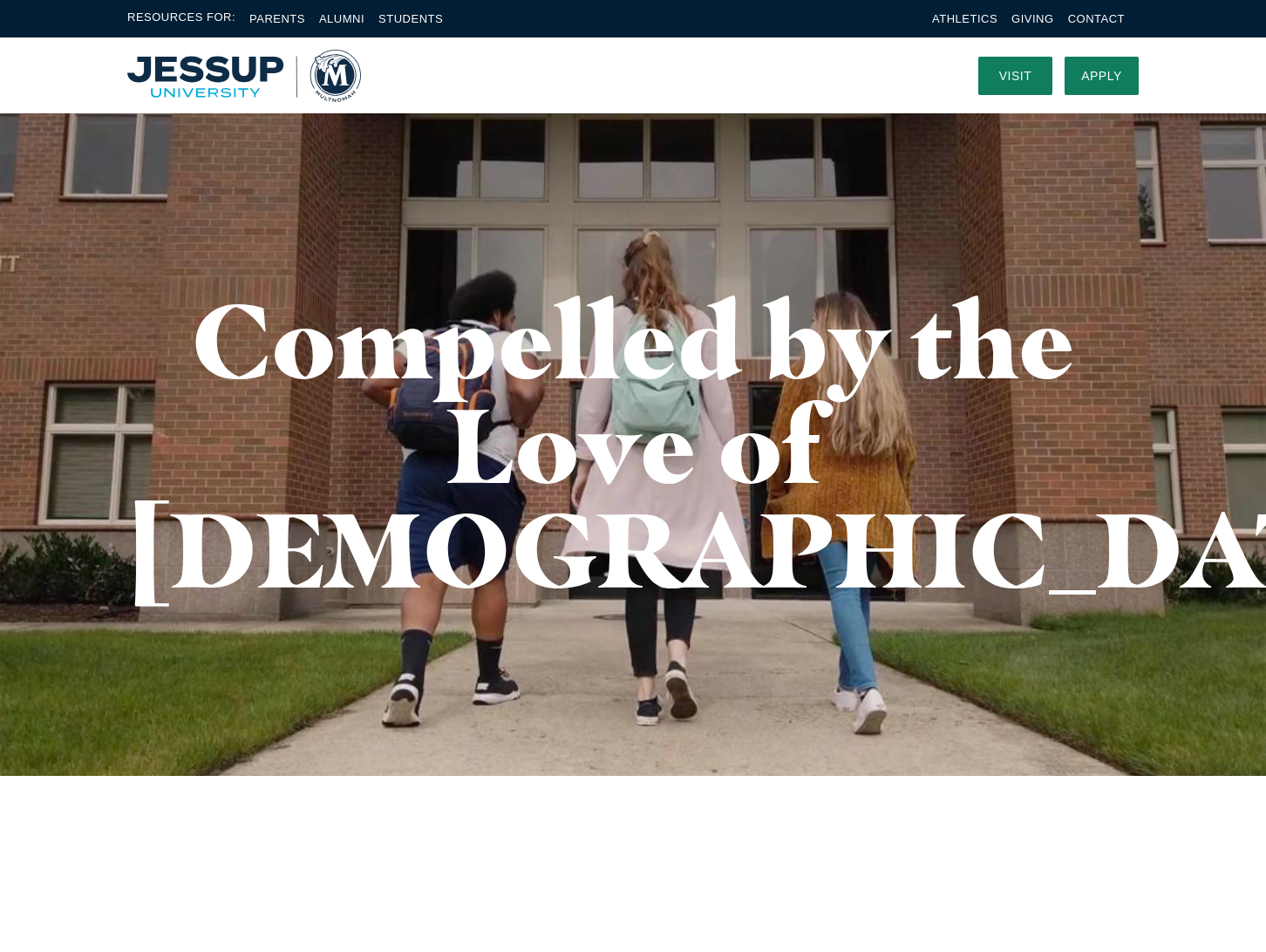 The height and width of the screenshot is (952, 1266). I want to click on a: Giving, so click(1032, 18).